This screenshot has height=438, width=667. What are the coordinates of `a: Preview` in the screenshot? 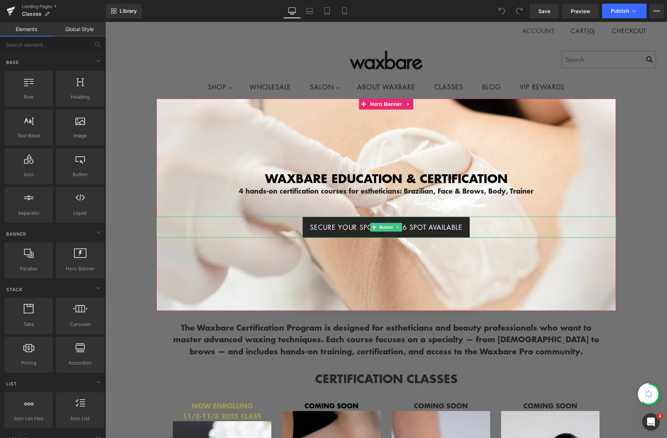 It's located at (581, 11).